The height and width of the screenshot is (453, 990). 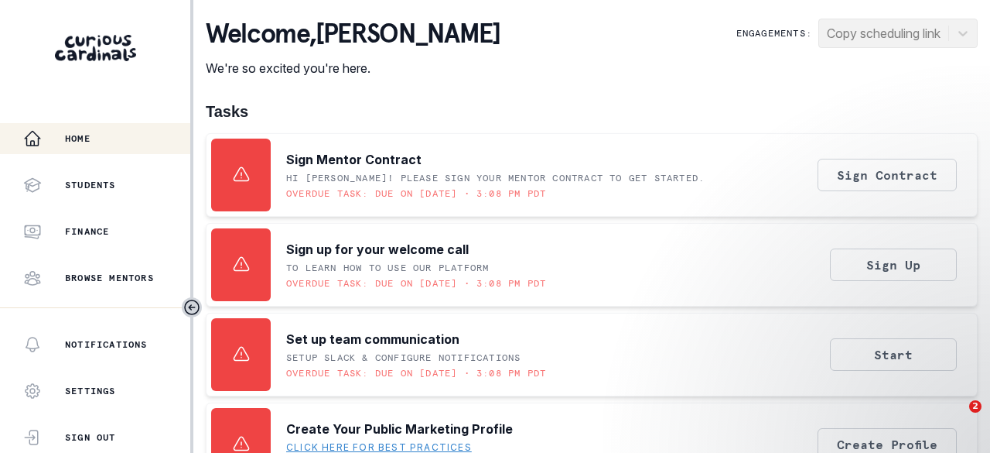 What do you see at coordinates (774, 33) in the screenshot?
I see `p: Engagements:` at bounding box center [774, 33].